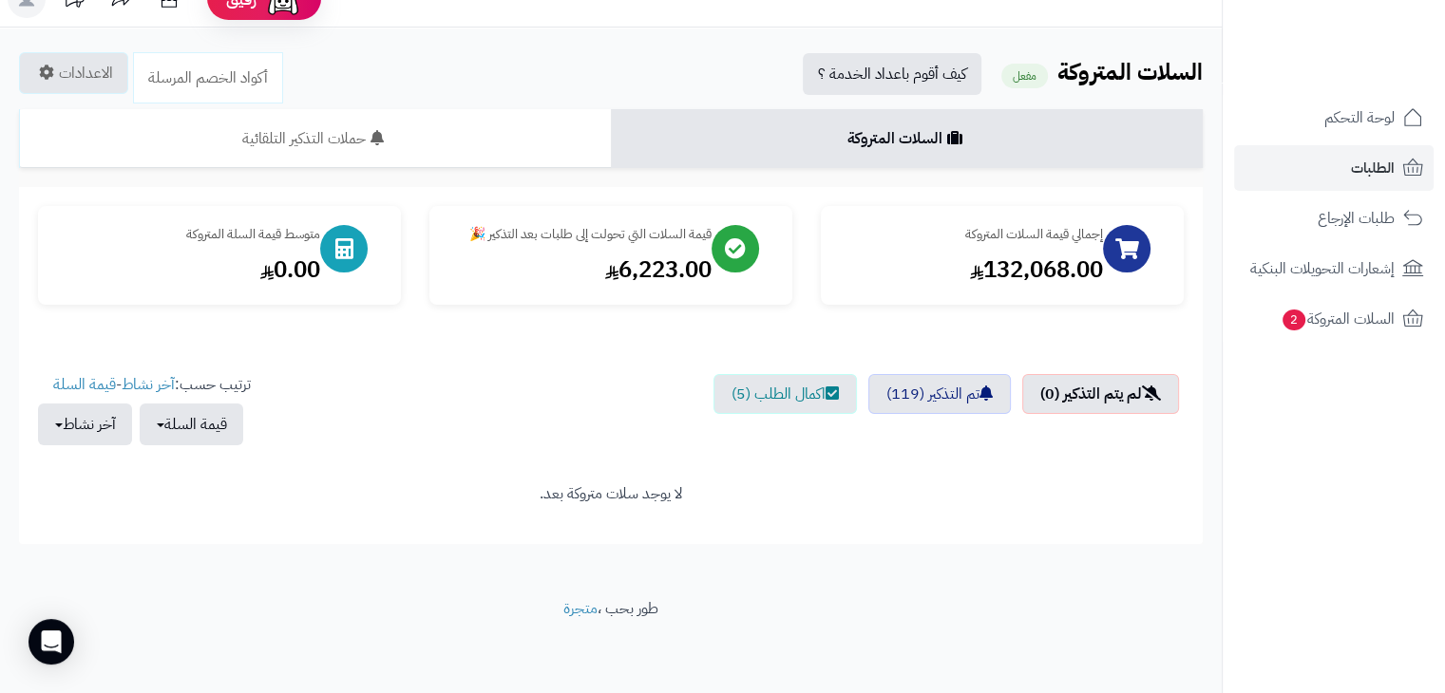 Image resolution: width=1445 pixels, height=693 pixels. Describe the element at coordinates (1371, 34) in the screenshot. I see `img: logo-2.png` at that location.